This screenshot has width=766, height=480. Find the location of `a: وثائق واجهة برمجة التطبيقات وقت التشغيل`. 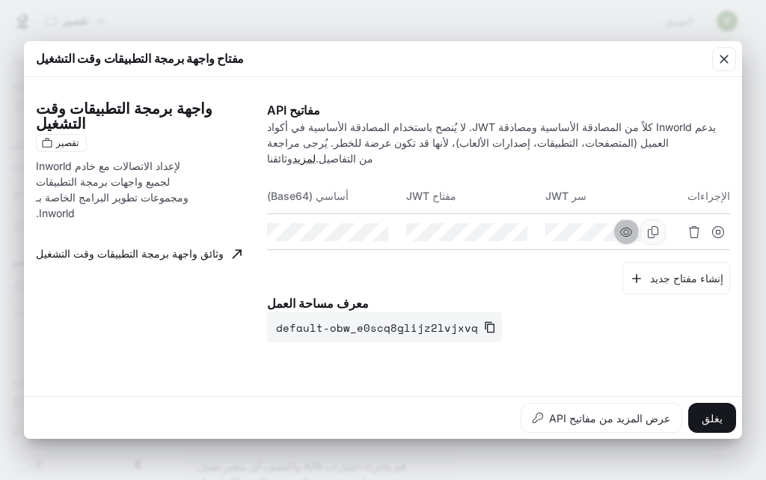

a: وثائق واجهة برمجة التطبيقات وقت التشغيل is located at coordinates (138, 254).